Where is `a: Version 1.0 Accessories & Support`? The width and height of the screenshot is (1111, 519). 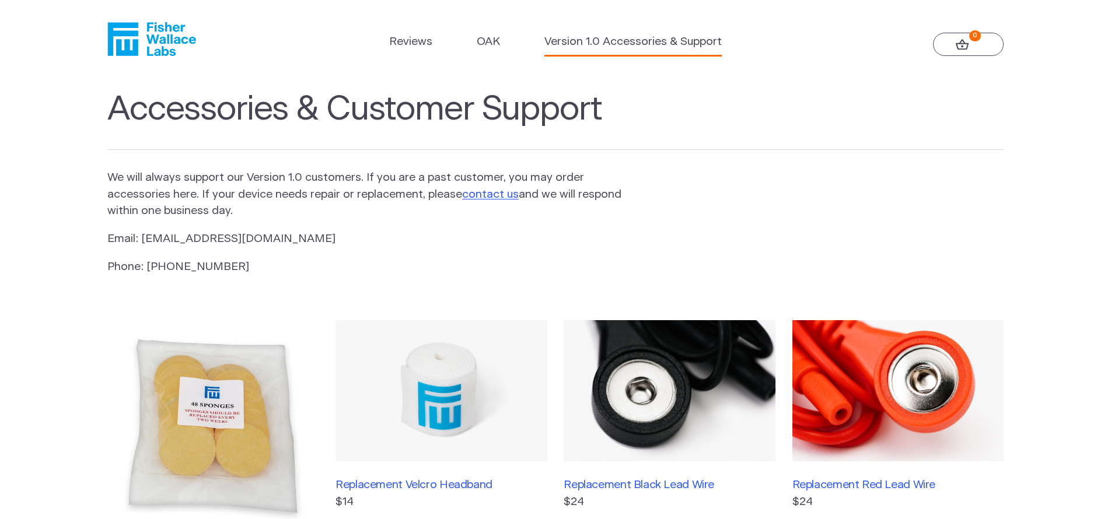
a: Version 1.0 Accessories & Support is located at coordinates (633, 42).